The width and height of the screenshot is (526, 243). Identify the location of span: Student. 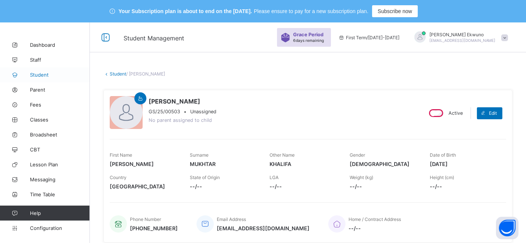
(60, 75).